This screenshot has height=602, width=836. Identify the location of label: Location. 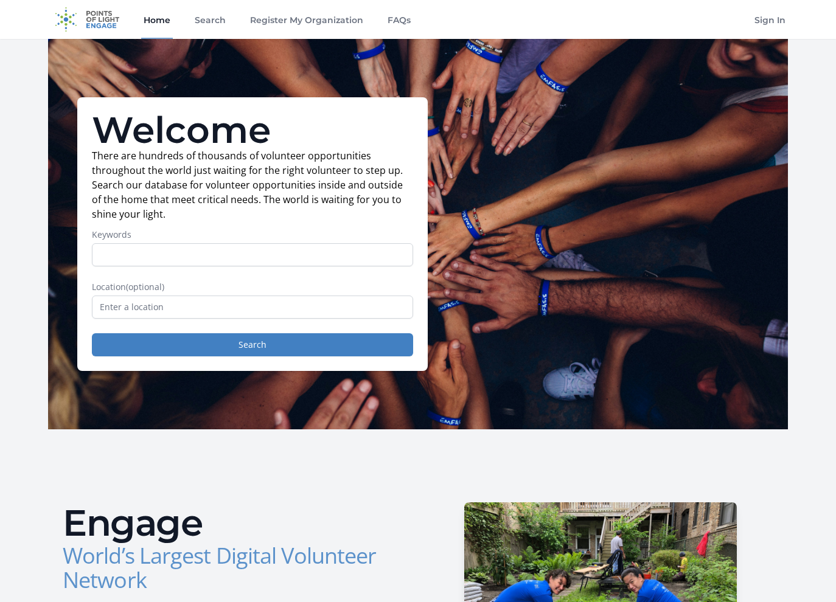
(252, 287).